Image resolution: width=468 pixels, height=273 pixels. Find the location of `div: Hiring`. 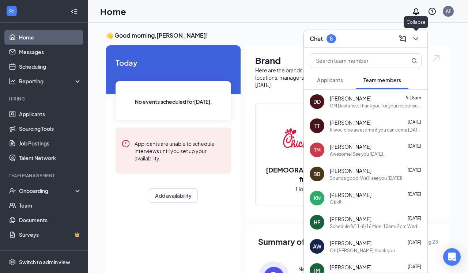

div: Hiring is located at coordinates (44, 99).